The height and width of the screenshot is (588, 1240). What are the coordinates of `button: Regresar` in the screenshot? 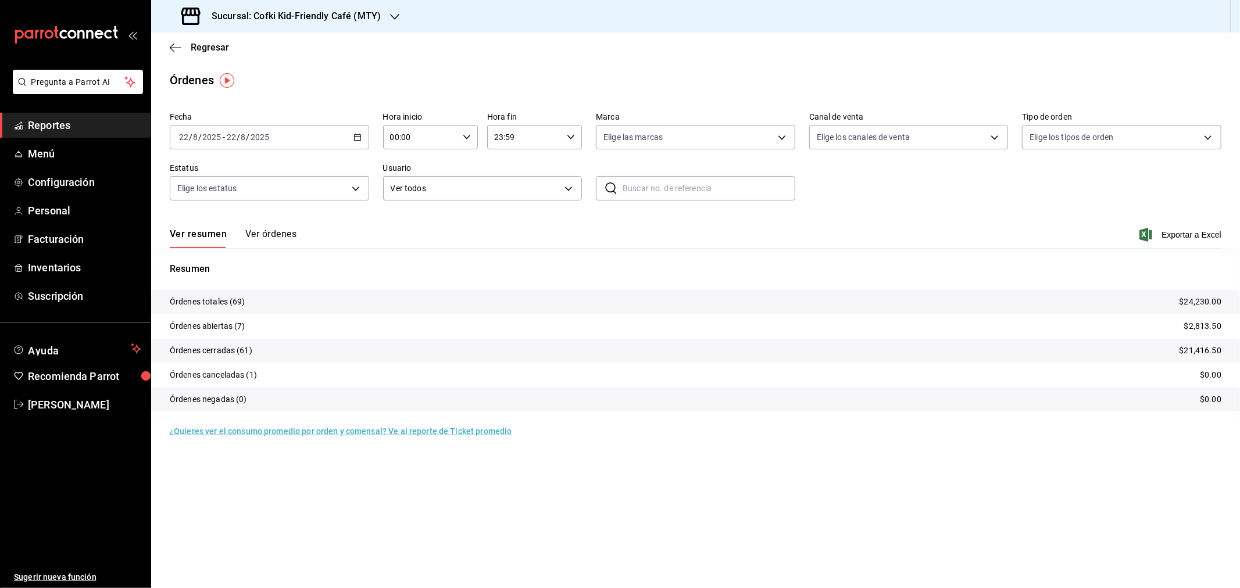 It's located at (199, 47).